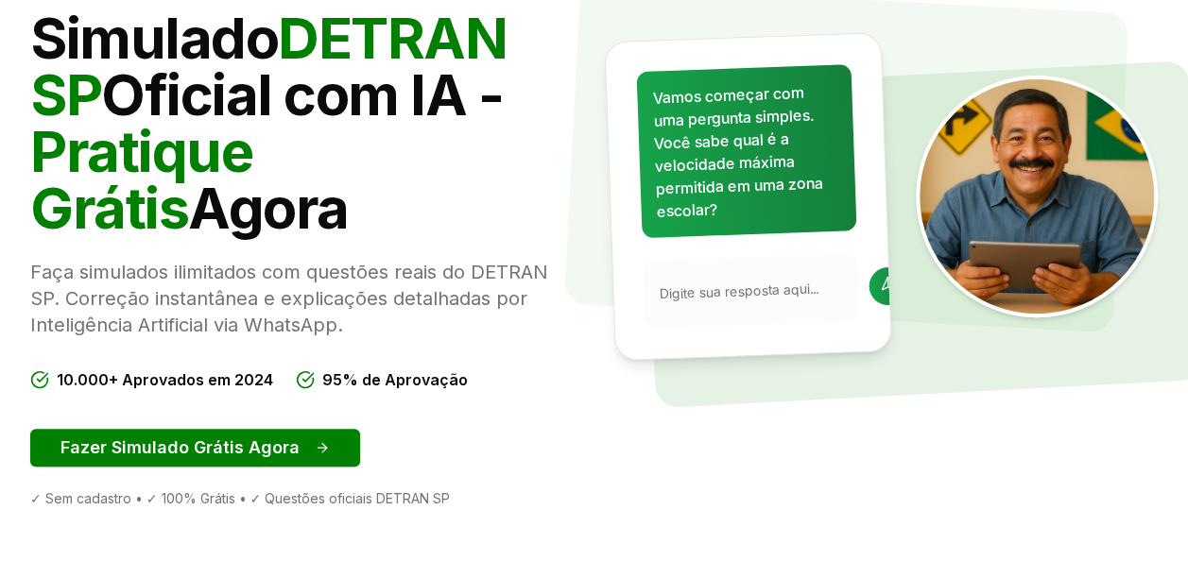  What do you see at coordinates (1037, 197) in the screenshot?
I see `img: Tio Trânsito` at bounding box center [1037, 197].